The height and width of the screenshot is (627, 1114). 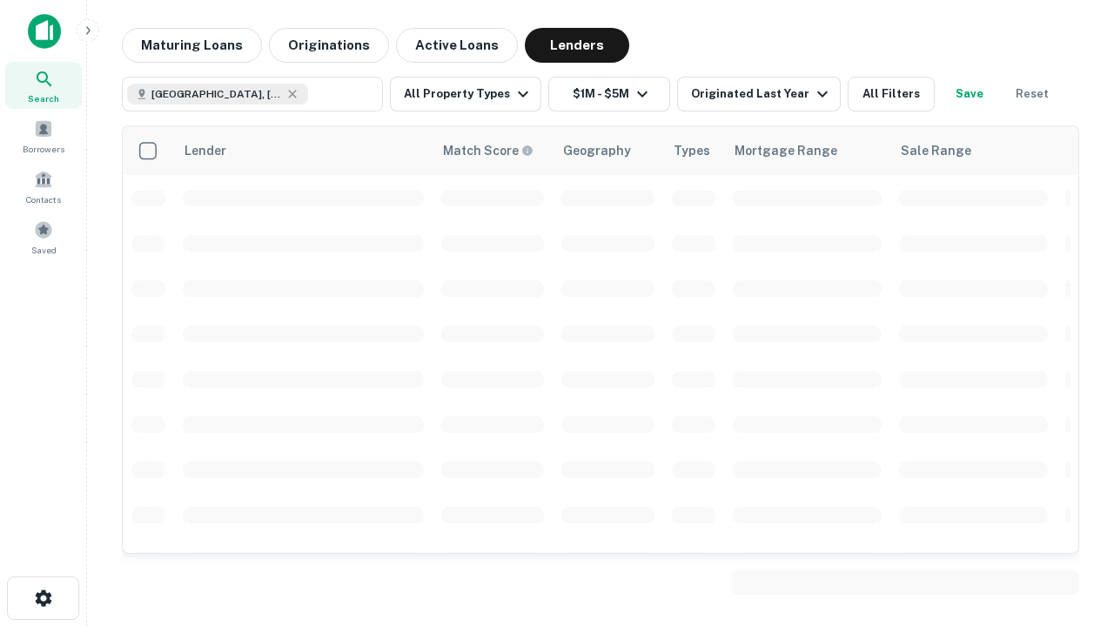 What do you see at coordinates (44, 149) in the screenshot?
I see `span: Borrowers` at bounding box center [44, 149].